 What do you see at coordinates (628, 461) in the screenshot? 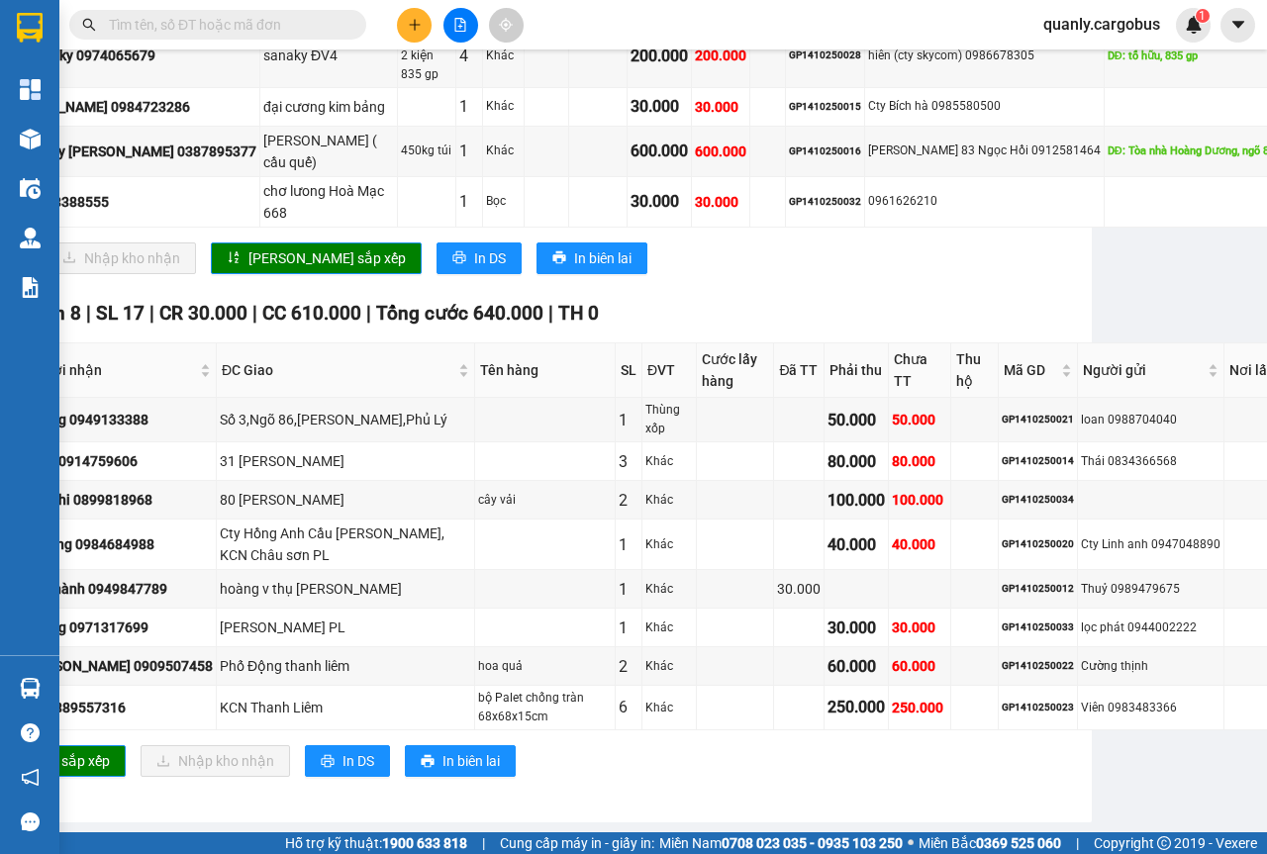
I see `div: 3` at bounding box center [628, 461].